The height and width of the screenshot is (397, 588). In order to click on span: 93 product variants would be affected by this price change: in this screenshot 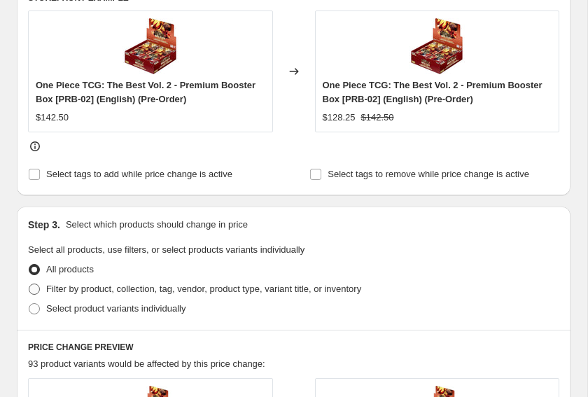, I will do `click(146, 363)`.